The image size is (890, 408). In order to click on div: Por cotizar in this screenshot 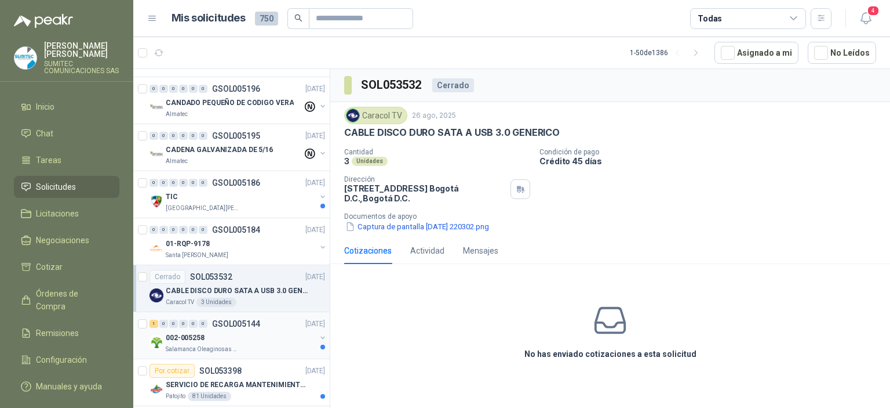, I will do `click(172, 370)`.